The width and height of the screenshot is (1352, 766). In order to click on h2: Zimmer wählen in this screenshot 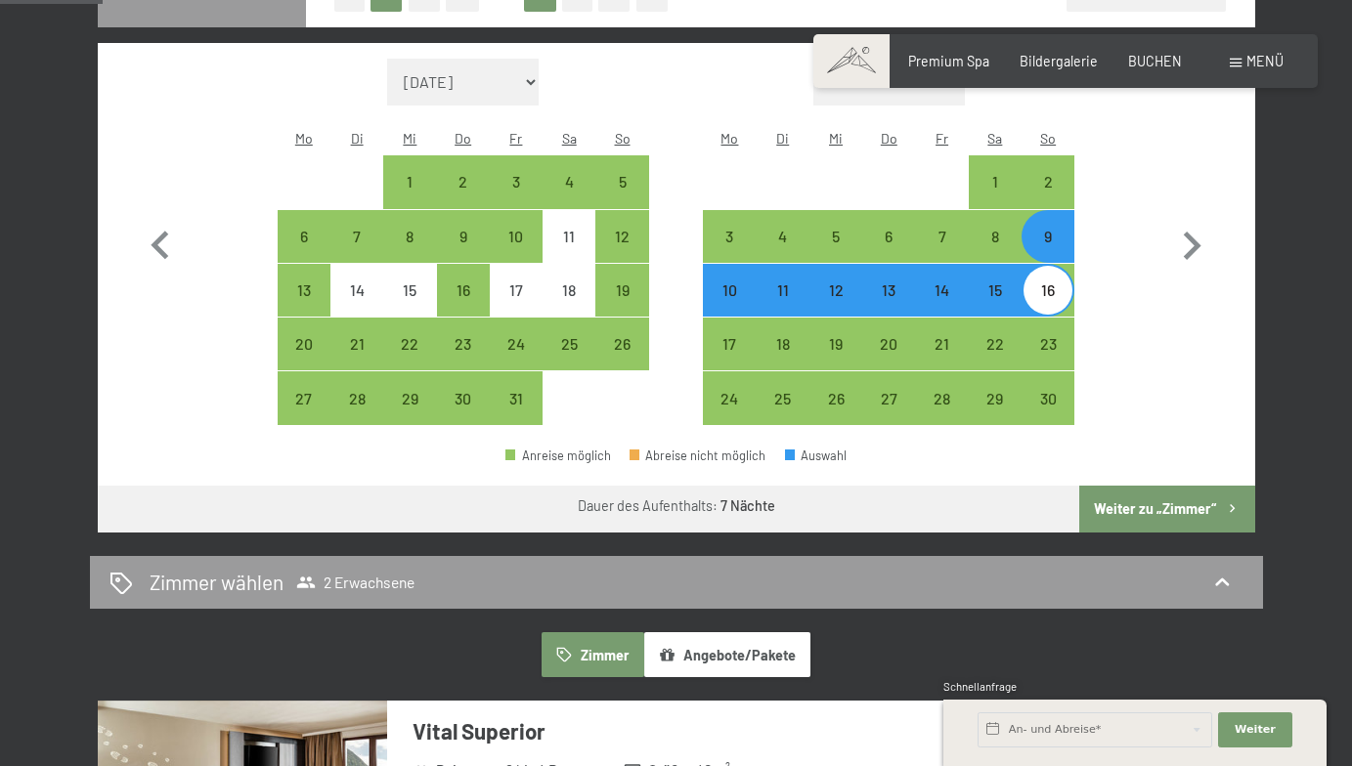, I will do `click(216, 581)`.